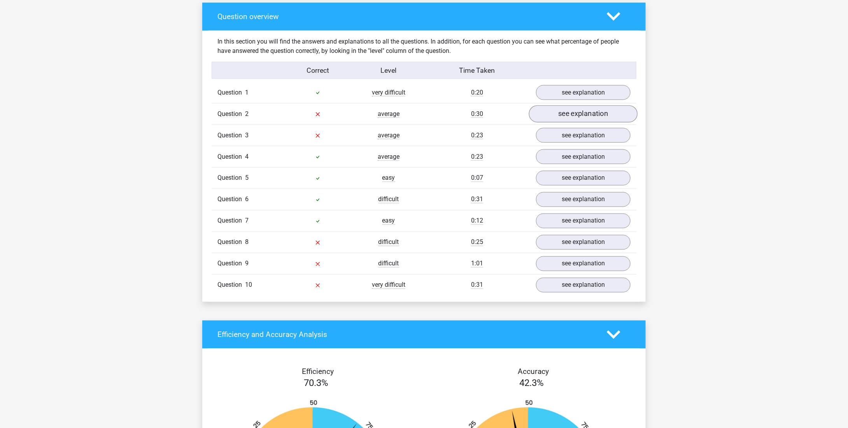 Image resolution: width=848 pixels, height=428 pixels. What do you see at coordinates (406, 334) in the screenshot?
I see `h4: Efficiency and Accuracy Analysis` at bounding box center [406, 334].